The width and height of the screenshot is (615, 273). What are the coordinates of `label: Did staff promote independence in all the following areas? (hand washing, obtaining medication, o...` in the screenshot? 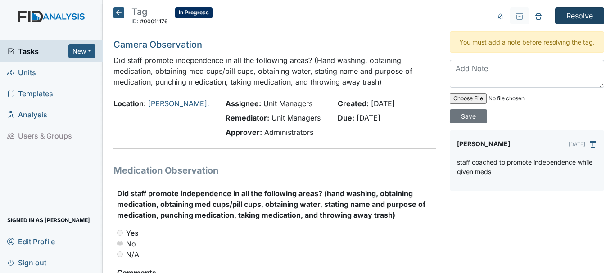 It's located at (276, 204).